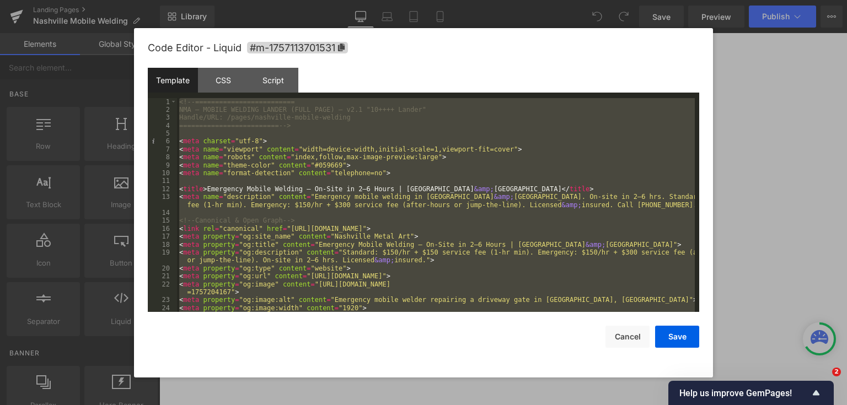 The width and height of the screenshot is (847, 405). I want to click on button: Save, so click(677, 337).